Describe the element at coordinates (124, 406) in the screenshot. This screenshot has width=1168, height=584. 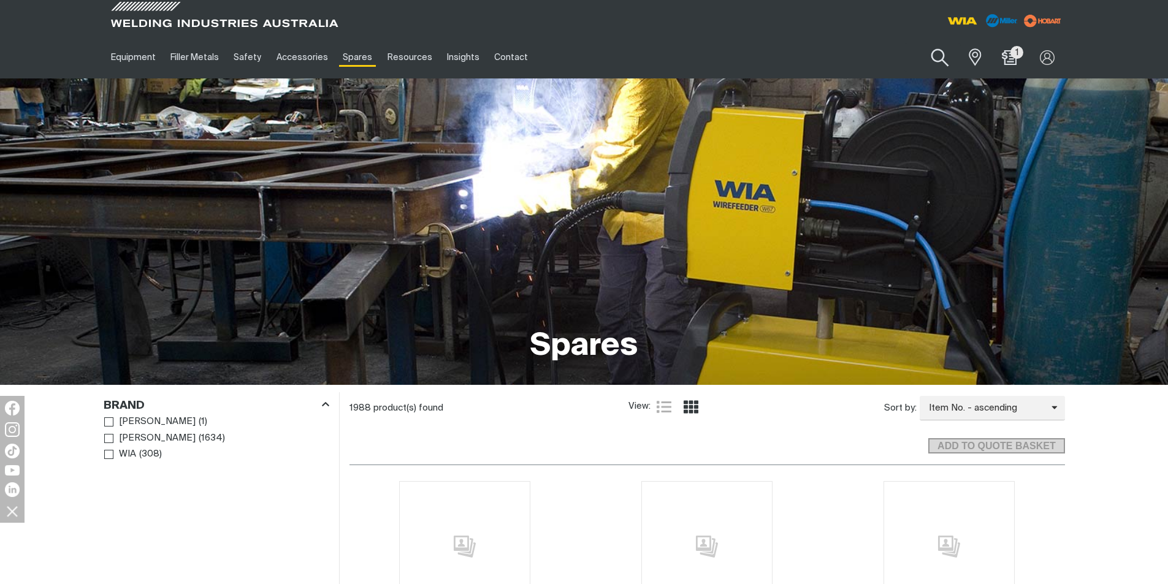
I see `h3: Brand` at that location.